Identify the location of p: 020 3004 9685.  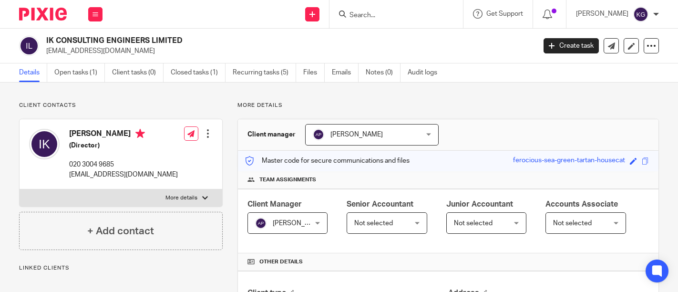
(124, 165).